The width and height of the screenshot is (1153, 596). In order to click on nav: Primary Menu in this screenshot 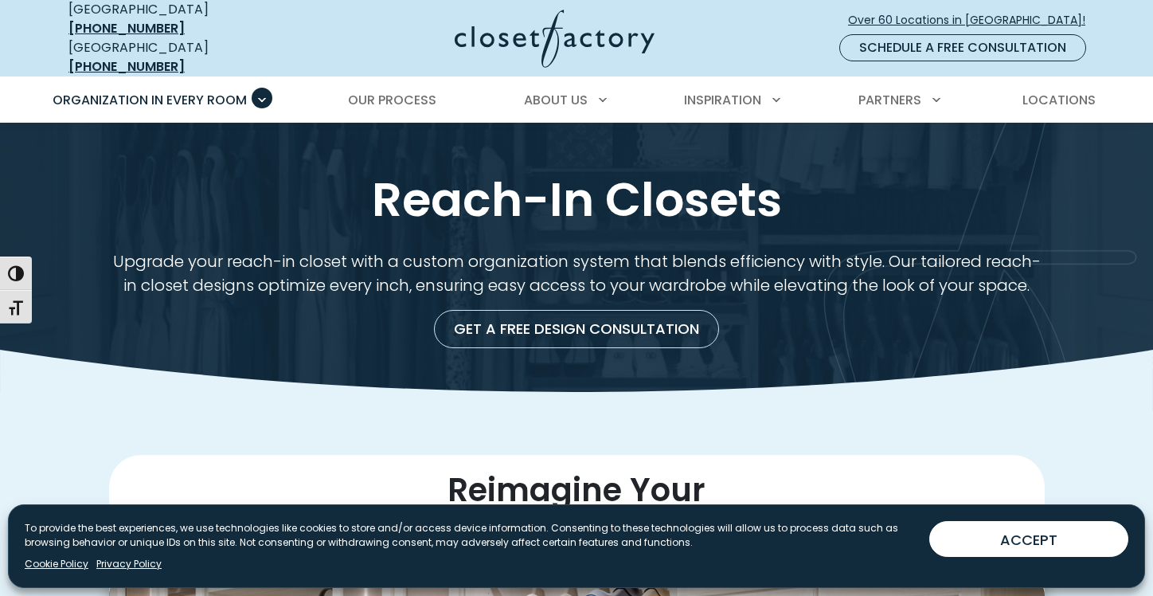, I will do `click(576, 100)`.